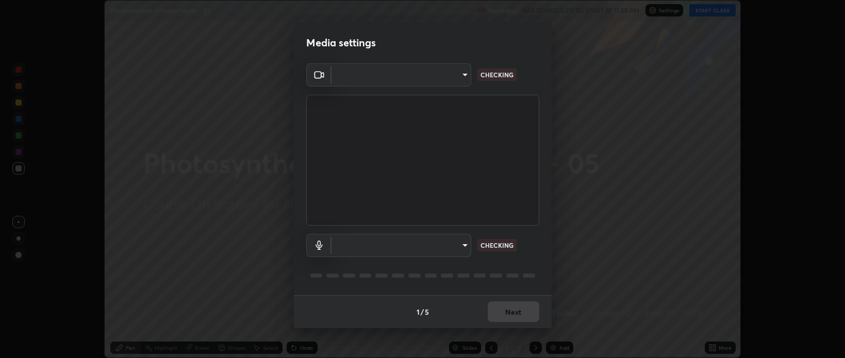 The image size is (845, 358). What do you see at coordinates (418, 312) in the screenshot?
I see `h4: 1` at bounding box center [418, 312].